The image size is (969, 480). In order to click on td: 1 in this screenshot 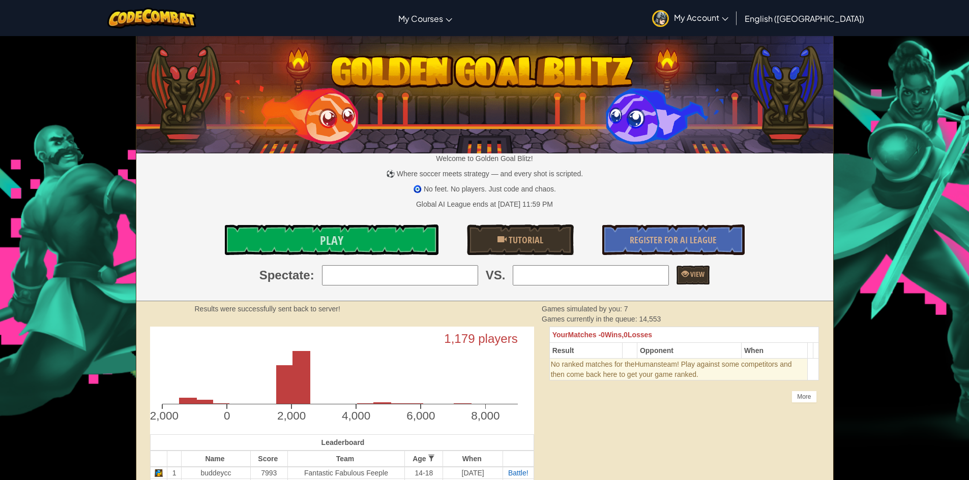, I will do `click(174, 473)`.